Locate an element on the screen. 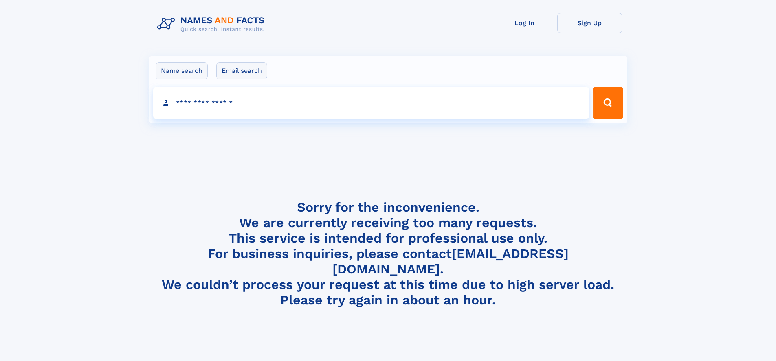  label: Email search is located at coordinates (242, 71).